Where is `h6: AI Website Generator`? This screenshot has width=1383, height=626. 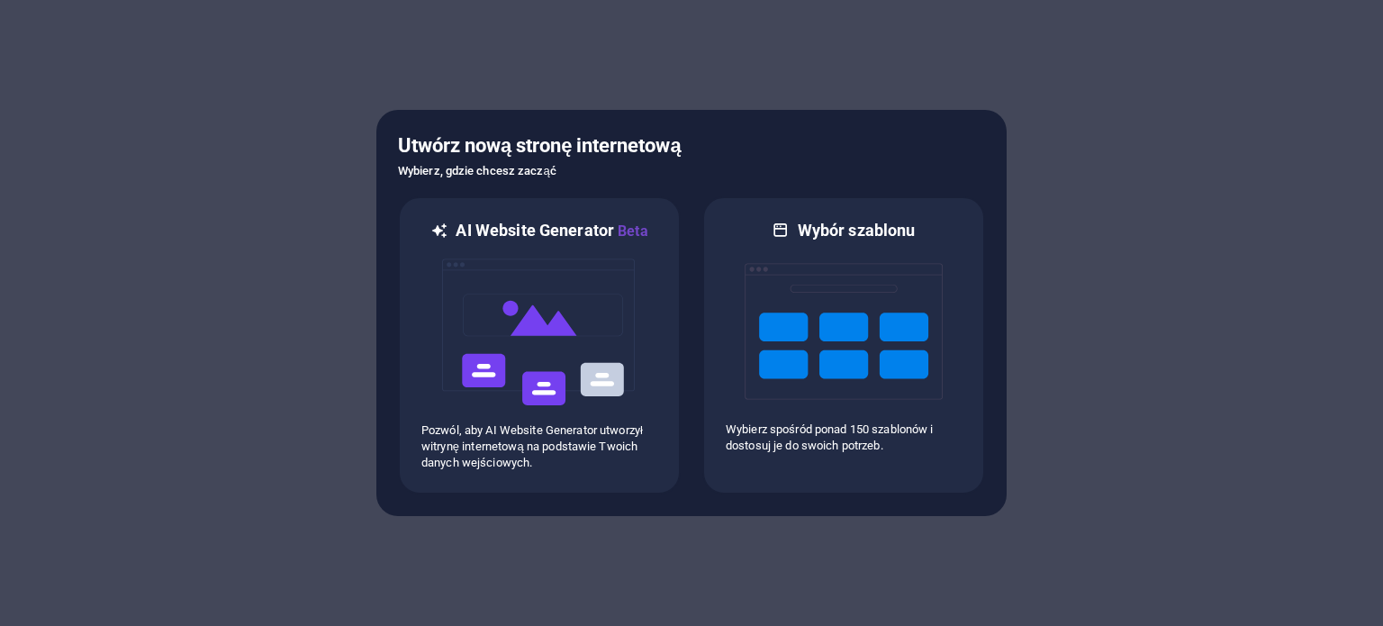
h6: AI Website Generator is located at coordinates (551, 230).